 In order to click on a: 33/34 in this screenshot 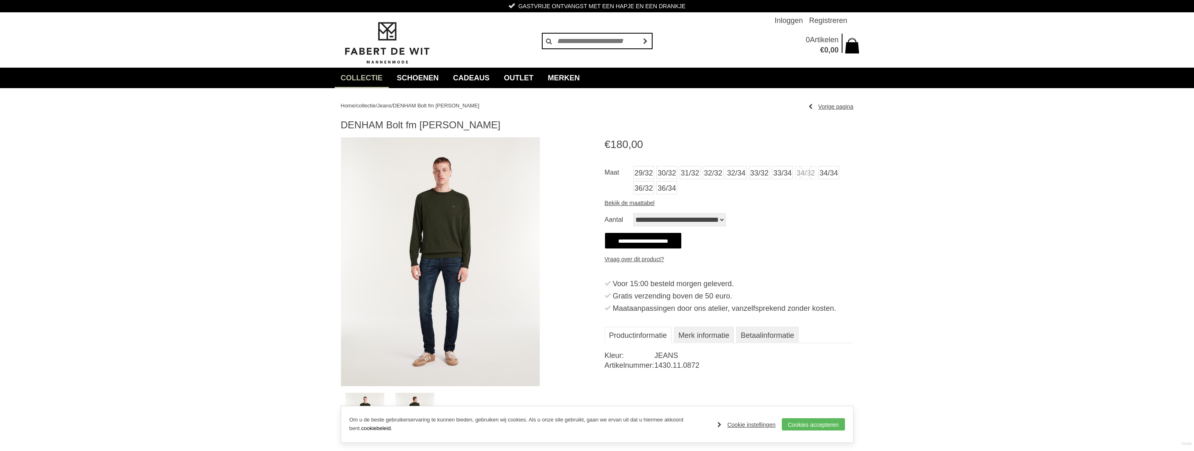, I will do `click(782, 173)`.